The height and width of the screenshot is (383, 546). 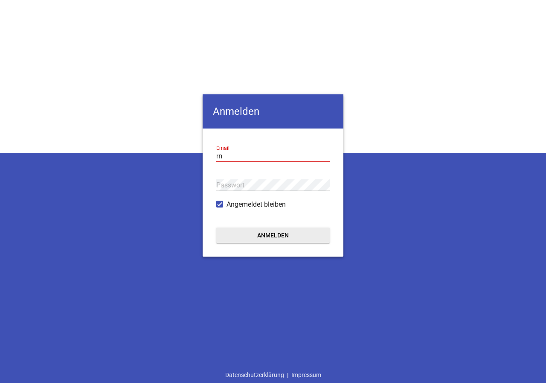 What do you see at coordinates (273, 235) in the screenshot?
I see `button: Anmelden` at bounding box center [273, 235].